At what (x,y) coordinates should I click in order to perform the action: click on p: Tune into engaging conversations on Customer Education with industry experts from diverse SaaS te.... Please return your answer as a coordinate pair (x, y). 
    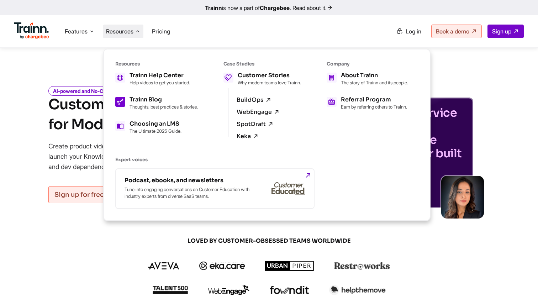
    Looking at the image, I should click on (189, 193).